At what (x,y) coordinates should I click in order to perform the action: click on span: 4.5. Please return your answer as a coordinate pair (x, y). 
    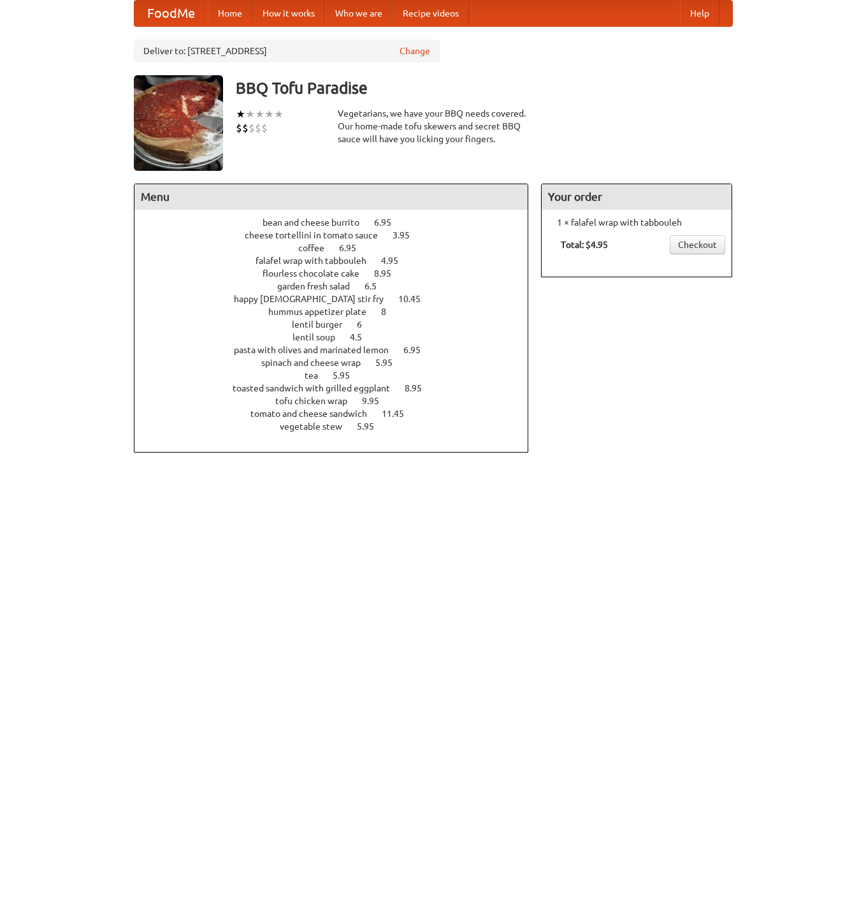
    Looking at the image, I should click on (362, 337).